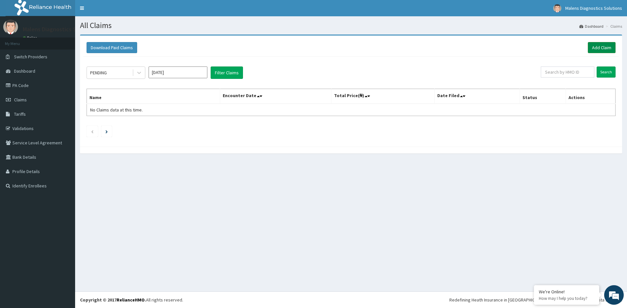 The height and width of the screenshot is (308, 627). Describe the element at coordinates (566, 292) in the screenshot. I see `div: We're Online!` at that location.